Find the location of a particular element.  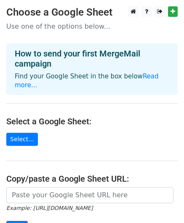

h4: Select a Google Sheet: is located at coordinates (92, 121).